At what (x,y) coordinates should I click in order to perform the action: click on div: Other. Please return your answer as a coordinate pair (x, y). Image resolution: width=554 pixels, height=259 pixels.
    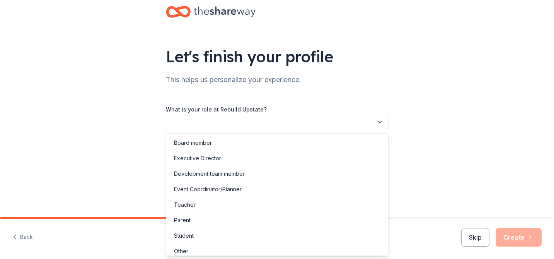
    Looking at the image, I should click on (181, 251).